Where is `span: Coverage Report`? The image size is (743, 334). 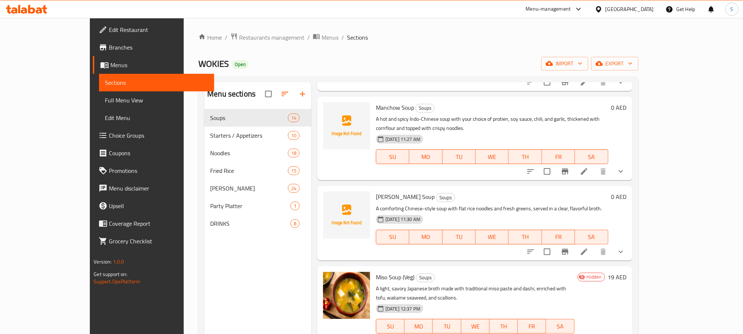
span: Coverage Report is located at coordinates (158, 223).